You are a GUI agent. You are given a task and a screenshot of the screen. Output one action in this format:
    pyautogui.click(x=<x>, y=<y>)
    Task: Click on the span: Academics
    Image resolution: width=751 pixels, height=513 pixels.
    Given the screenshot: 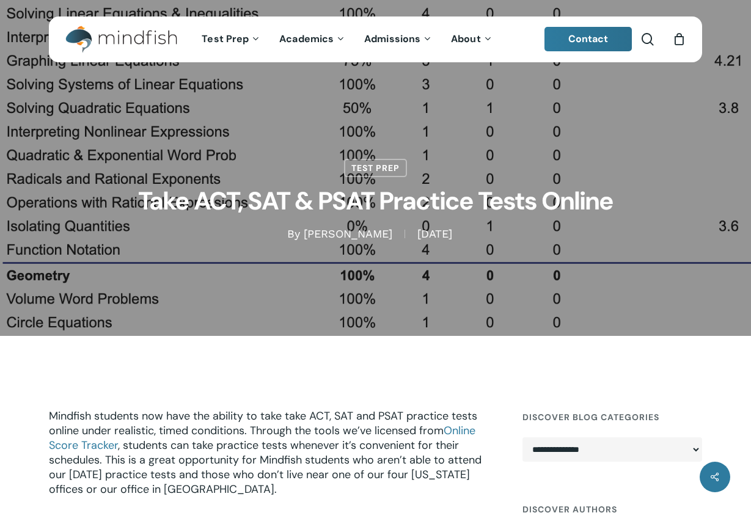 What is the action you would take?
    pyautogui.click(x=306, y=39)
    